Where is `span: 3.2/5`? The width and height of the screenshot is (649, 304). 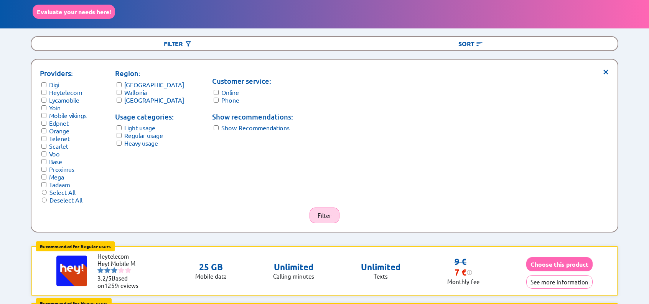
span: 3.2/5 is located at coordinates (104, 277).